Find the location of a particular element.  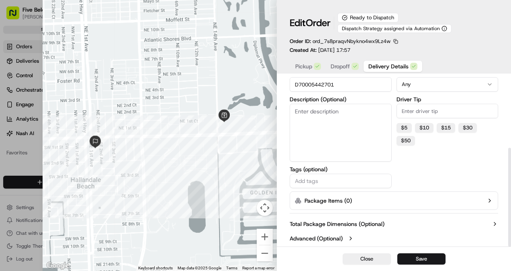

div: We're available if you need us! is located at coordinates (64, 88).